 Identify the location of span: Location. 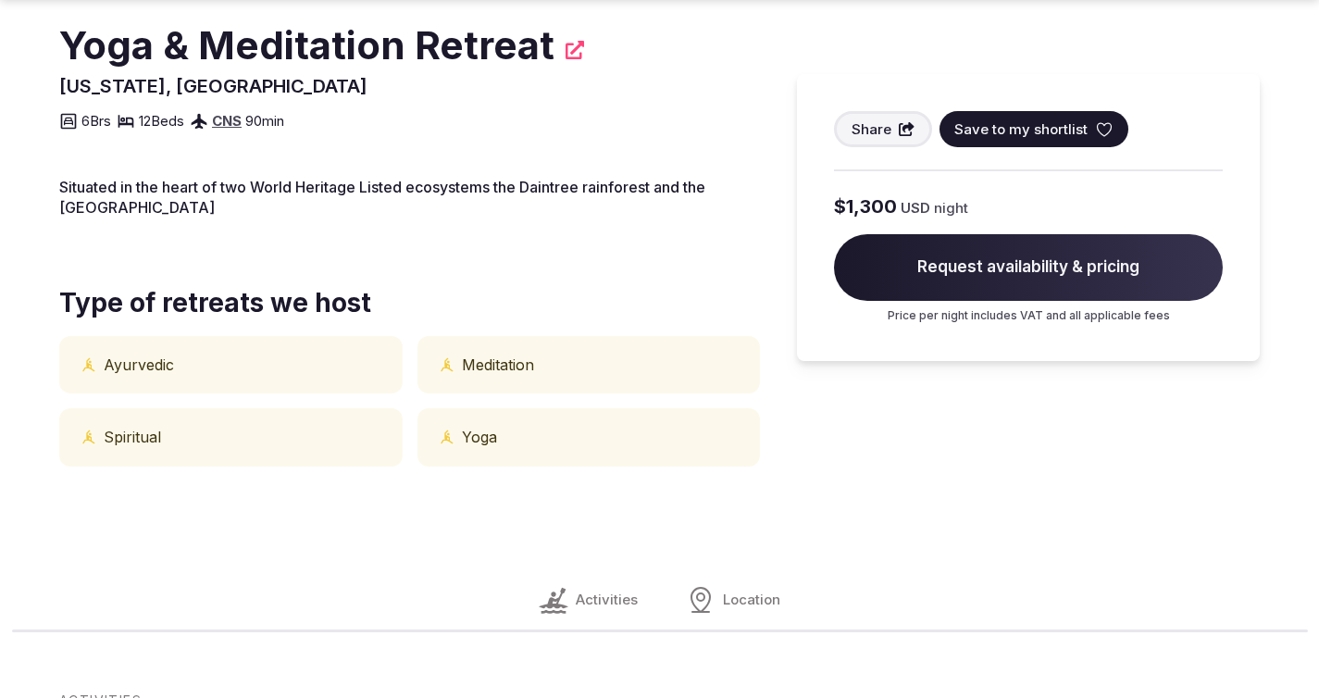
(751, 599).